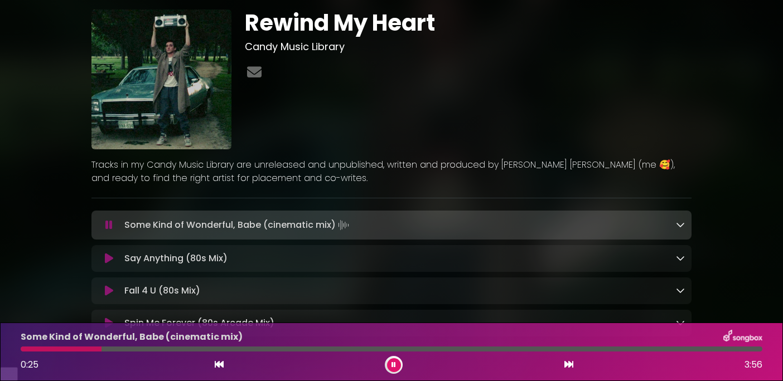  What do you see at coordinates (199, 323) in the screenshot?
I see `p: Spin Me Forever (80s Arcade Mix)` at bounding box center [199, 323].